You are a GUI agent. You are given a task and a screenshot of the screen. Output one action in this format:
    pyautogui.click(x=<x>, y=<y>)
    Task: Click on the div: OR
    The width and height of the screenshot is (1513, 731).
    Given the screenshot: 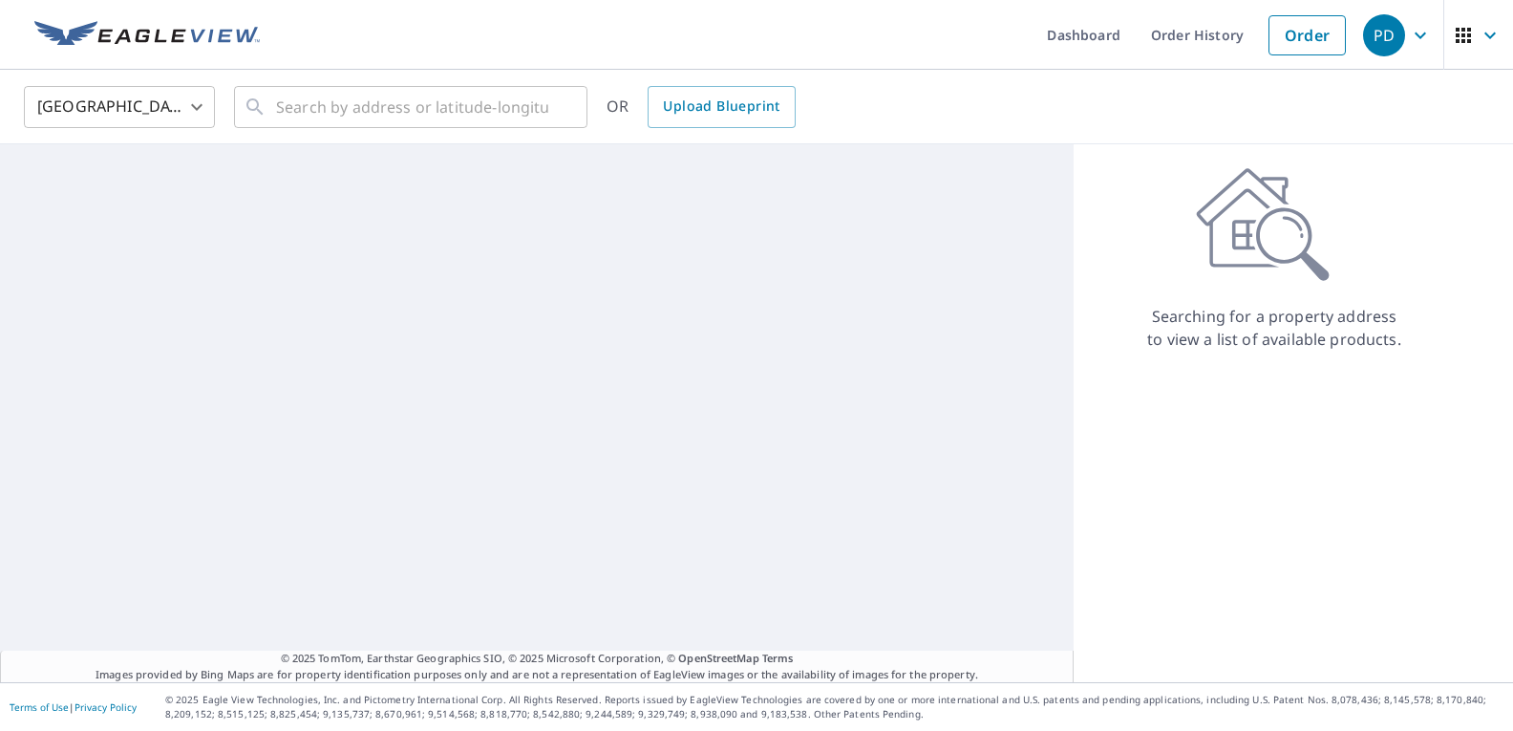 What is the action you would take?
    pyautogui.click(x=701, y=107)
    